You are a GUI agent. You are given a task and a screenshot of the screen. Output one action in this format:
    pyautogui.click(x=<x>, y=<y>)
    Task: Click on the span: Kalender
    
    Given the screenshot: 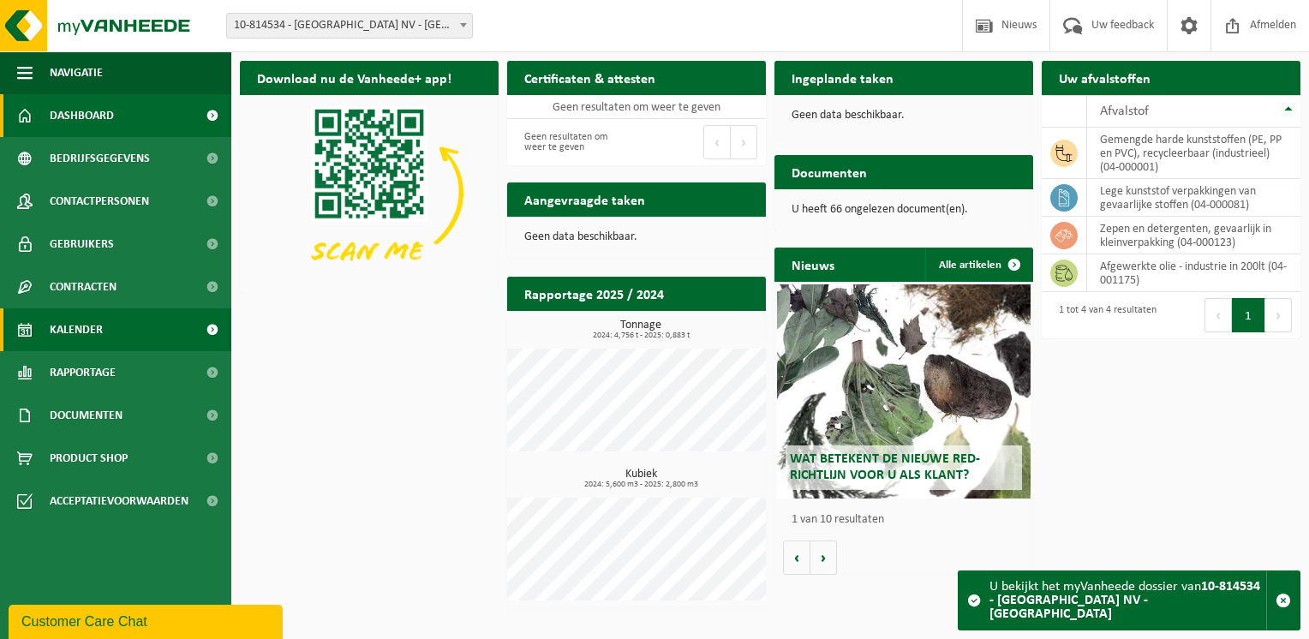 What is the action you would take?
    pyautogui.click(x=76, y=330)
    